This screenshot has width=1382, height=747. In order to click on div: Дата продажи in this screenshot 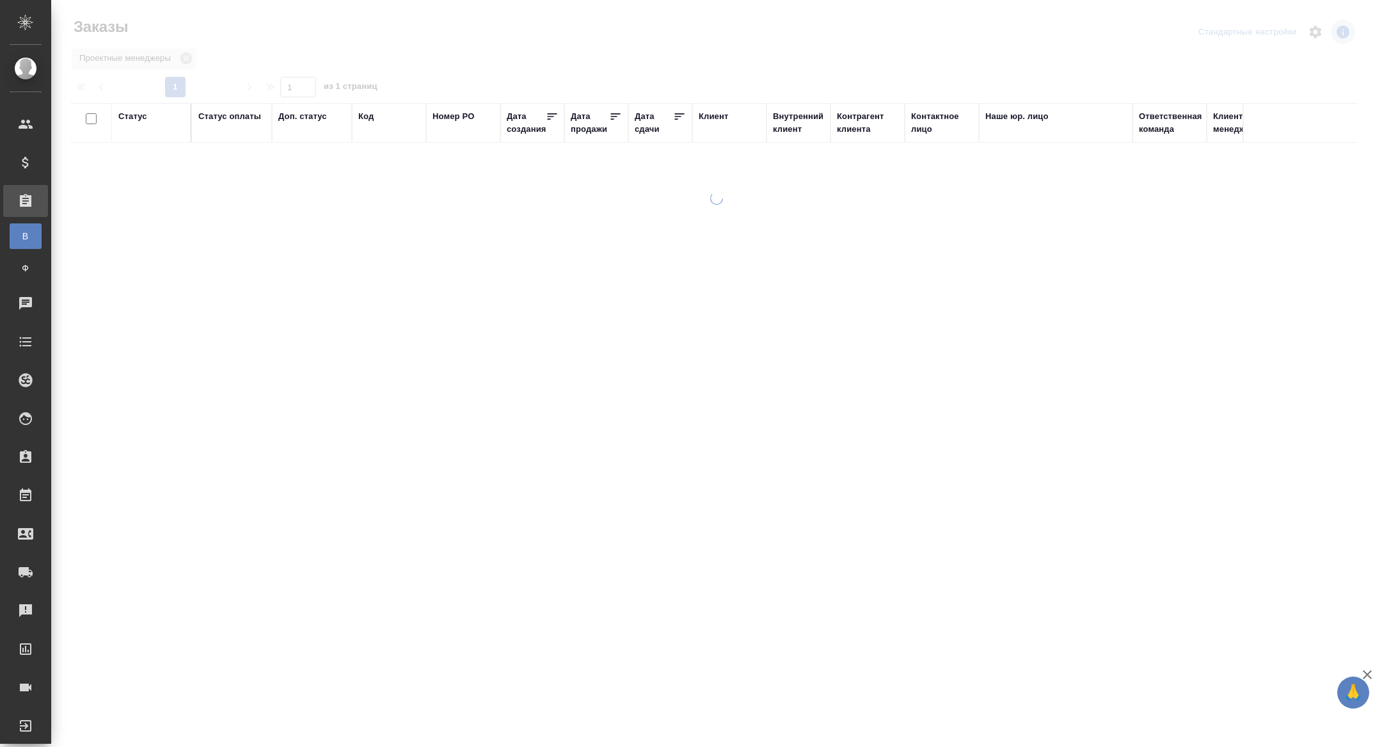, I will do `click(590, 123)`.